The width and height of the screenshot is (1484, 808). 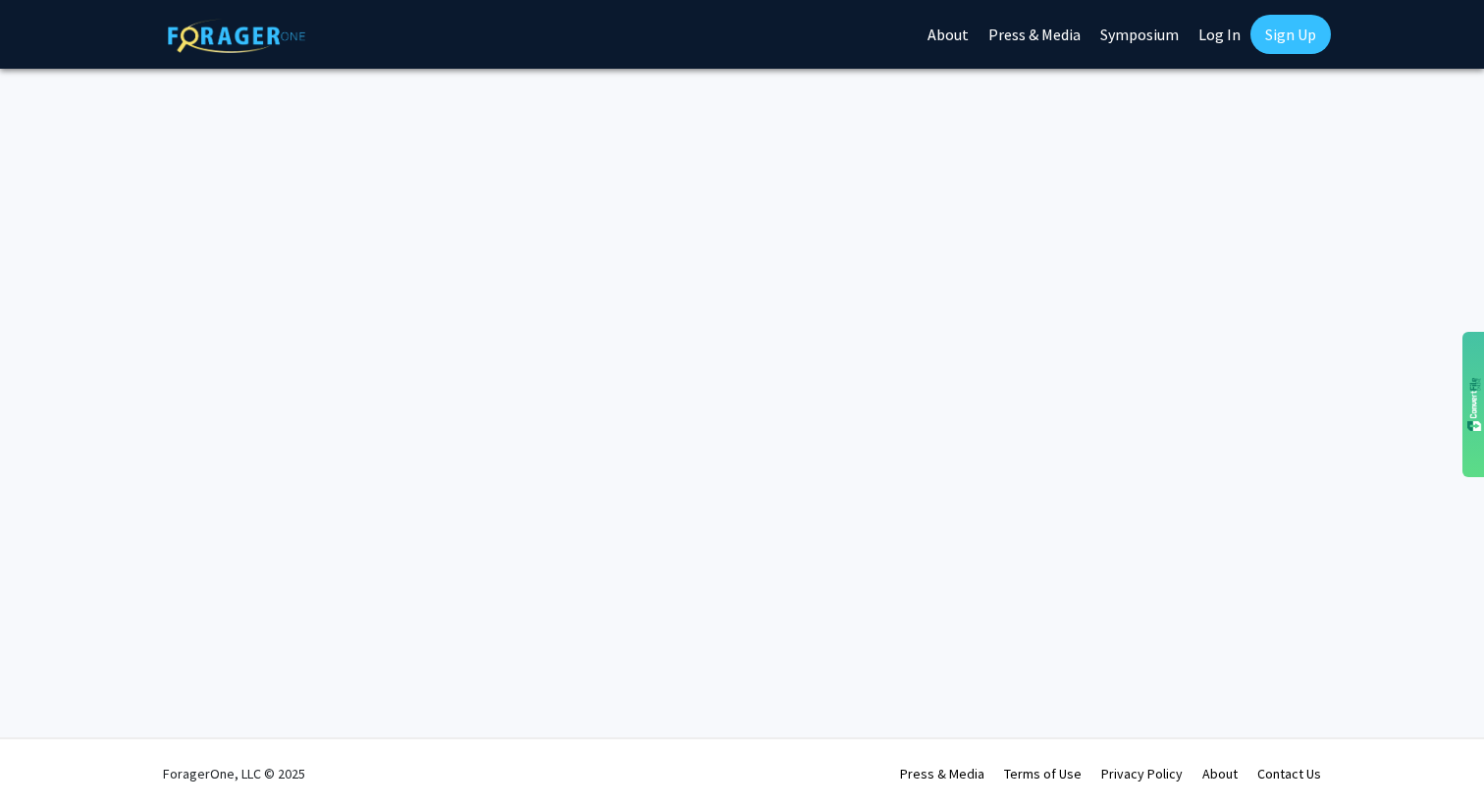 I want to click on a: Press & Media, so click(x=942, y=773).